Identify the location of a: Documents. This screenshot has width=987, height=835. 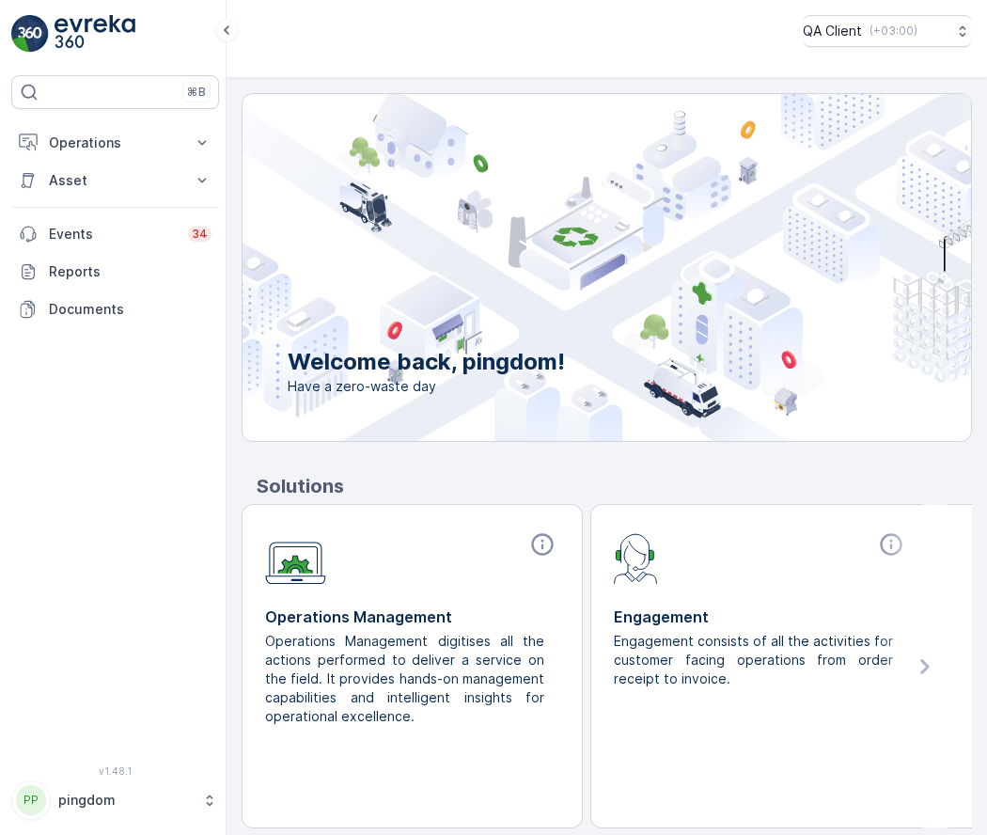
(115, 309).